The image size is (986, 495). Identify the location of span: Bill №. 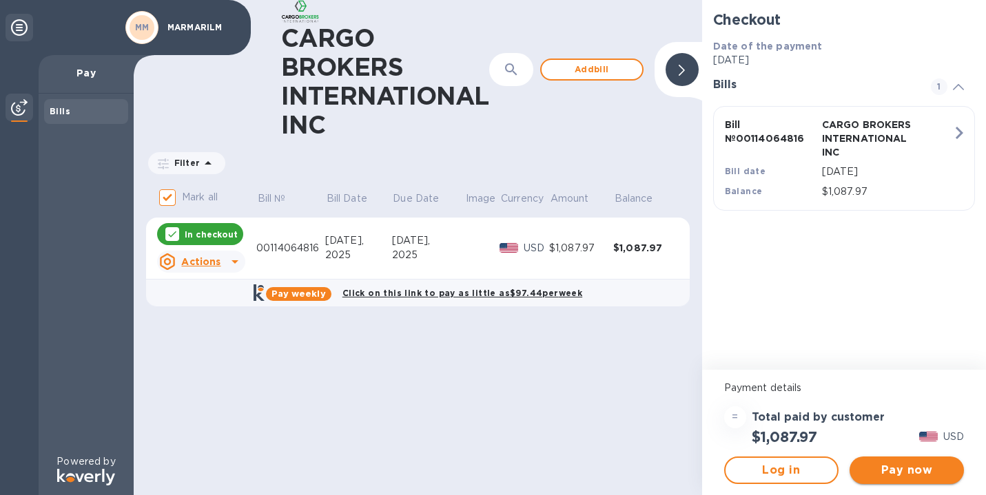
(280, 198).